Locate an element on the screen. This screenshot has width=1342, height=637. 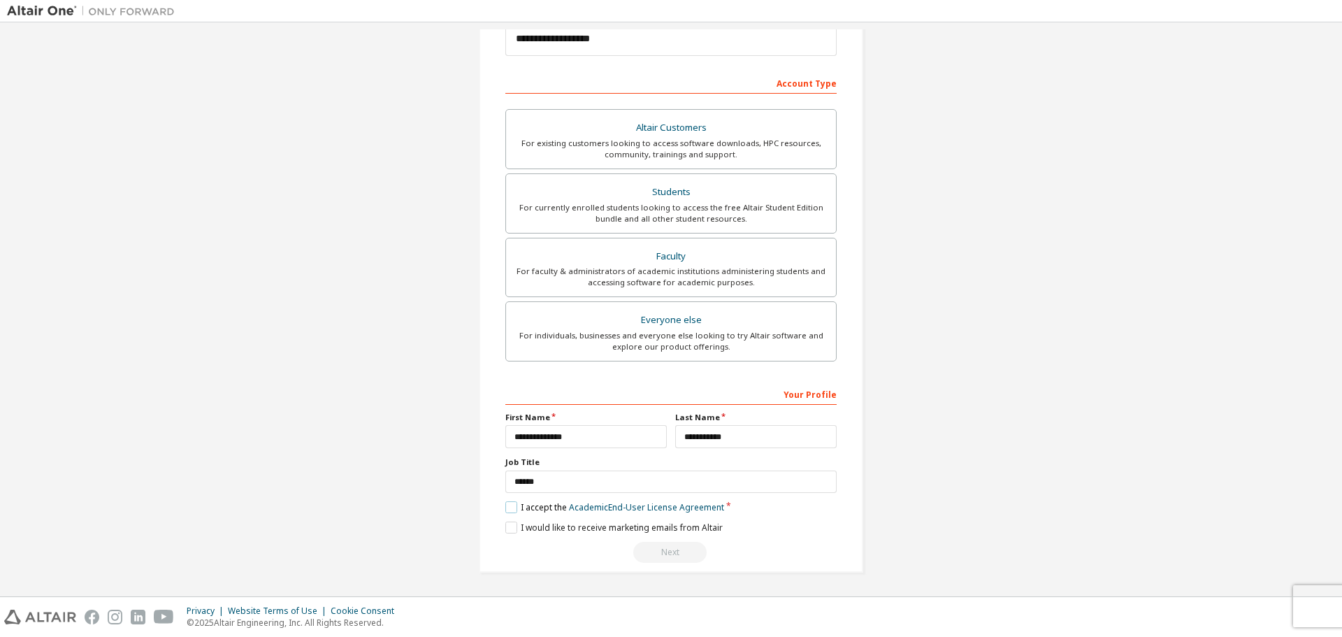
div: Read and acccept EULA to continue is located at coordinates (671, 552).